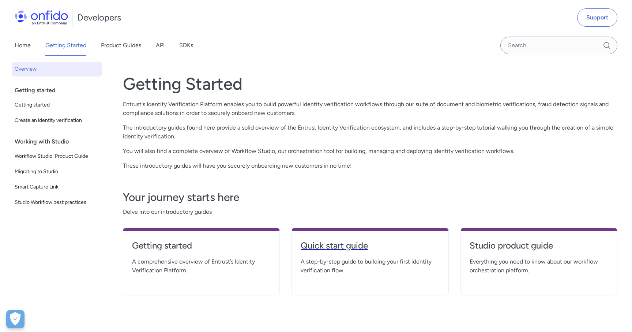  What do you see at coordinates (121, 45) in the screenshot?
I see `a: Product Guides` at bounding box center [121, 45].